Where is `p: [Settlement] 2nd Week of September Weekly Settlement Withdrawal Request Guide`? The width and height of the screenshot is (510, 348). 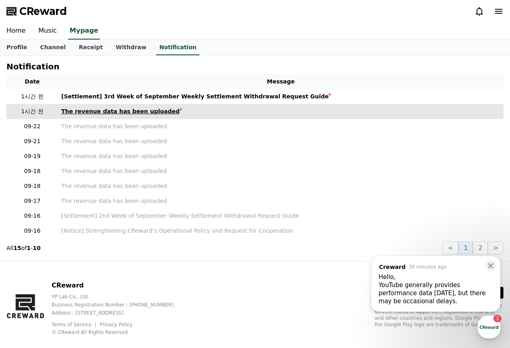
p: [Settlement] 2nd Week of September Weekly Settlement Withdrawal Request Guide is located at coordinates (281, 216).